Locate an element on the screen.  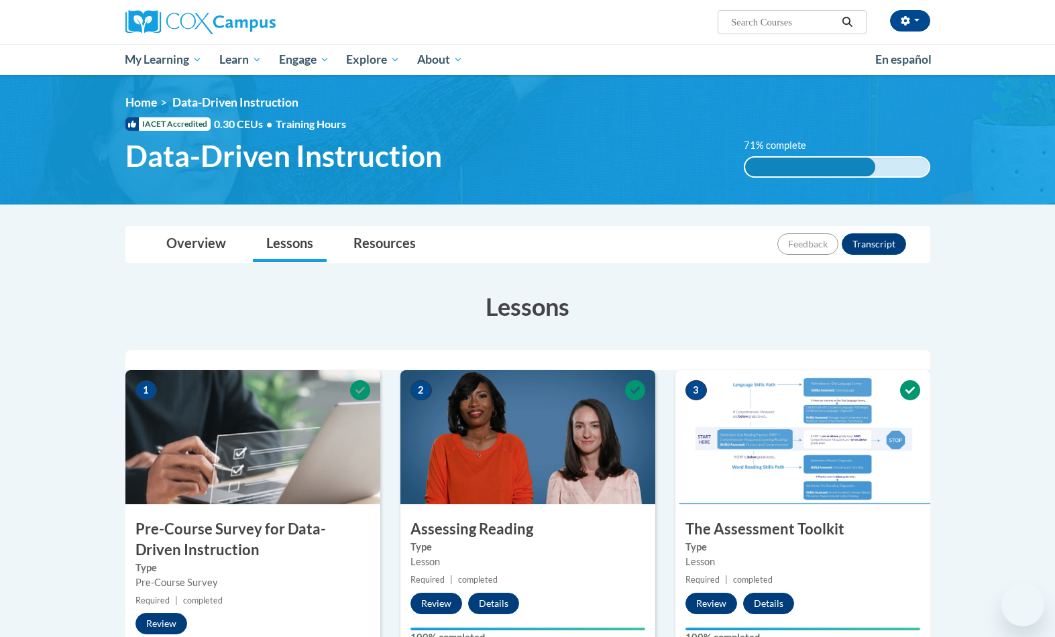
span: Training Hours is located at coordinates (311, 123).